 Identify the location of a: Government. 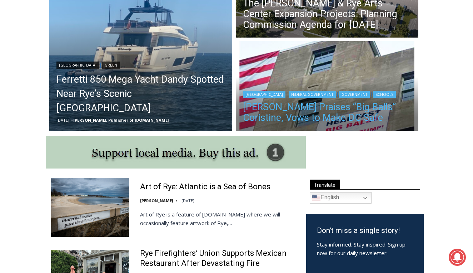
(355, 94).